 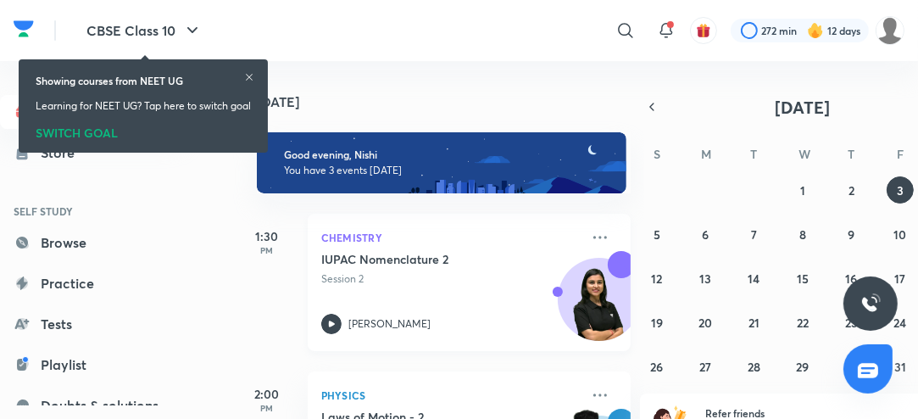 What do you see at coordinates (816, 31) in the screenshot?
I see `img: streak` at bounding box center [816, 31].